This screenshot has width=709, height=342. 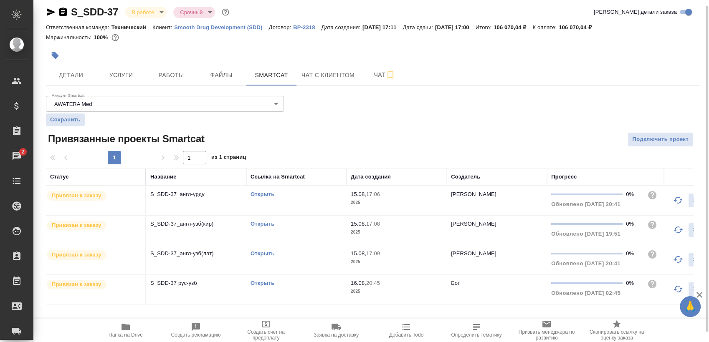 I want to click on button: 240.00 RUB; 1122.00 KZT;, so click(x=115, y=38).